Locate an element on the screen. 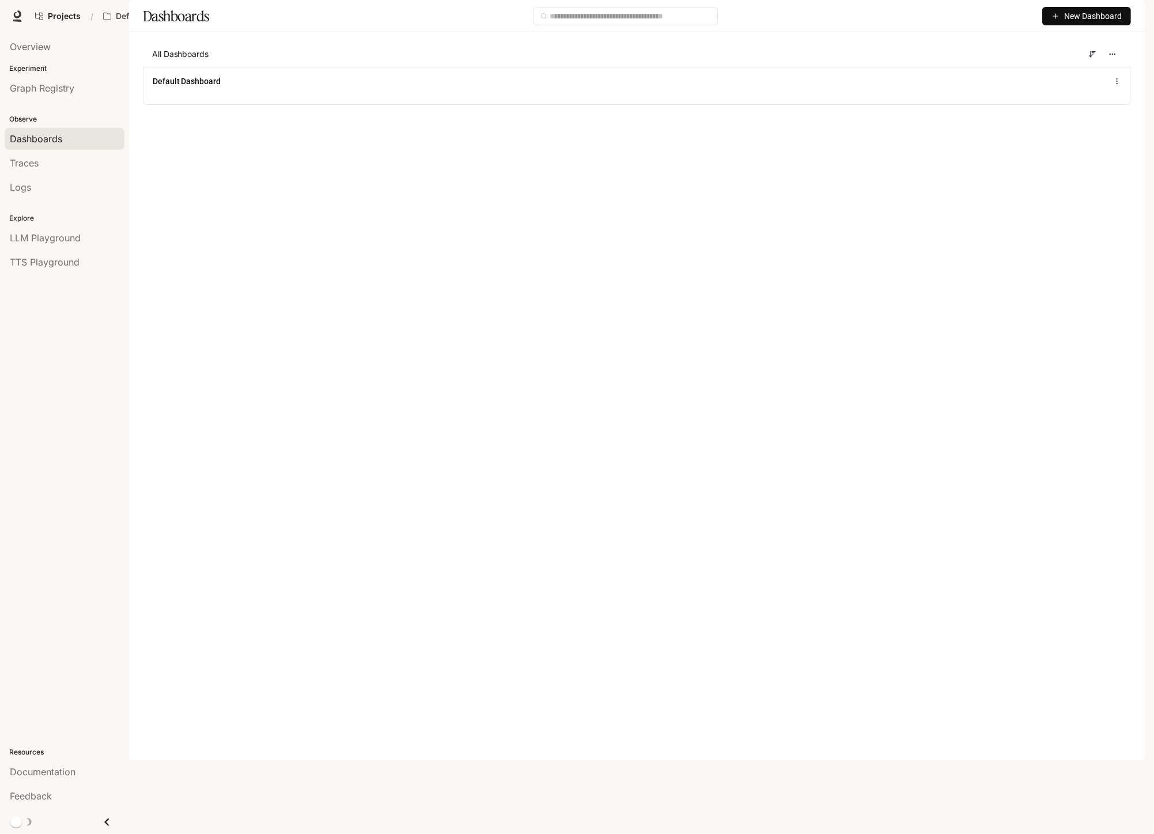 Image resolution: width=1154 pixels, height=834 pixels. button: New Dashboard is located at coordinates (1087, 16).